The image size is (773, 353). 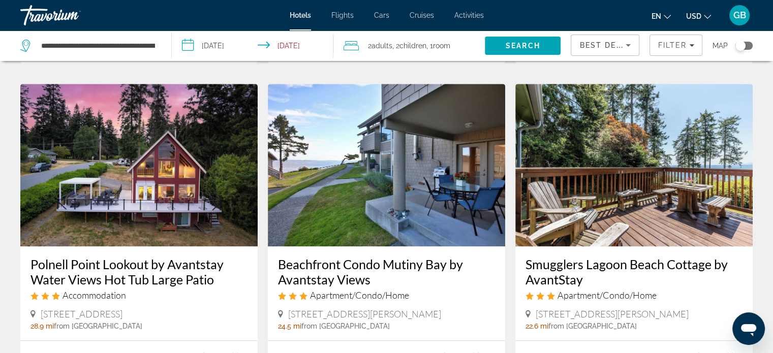 I want to click on span: Hotels, so click(x=300, y=15).